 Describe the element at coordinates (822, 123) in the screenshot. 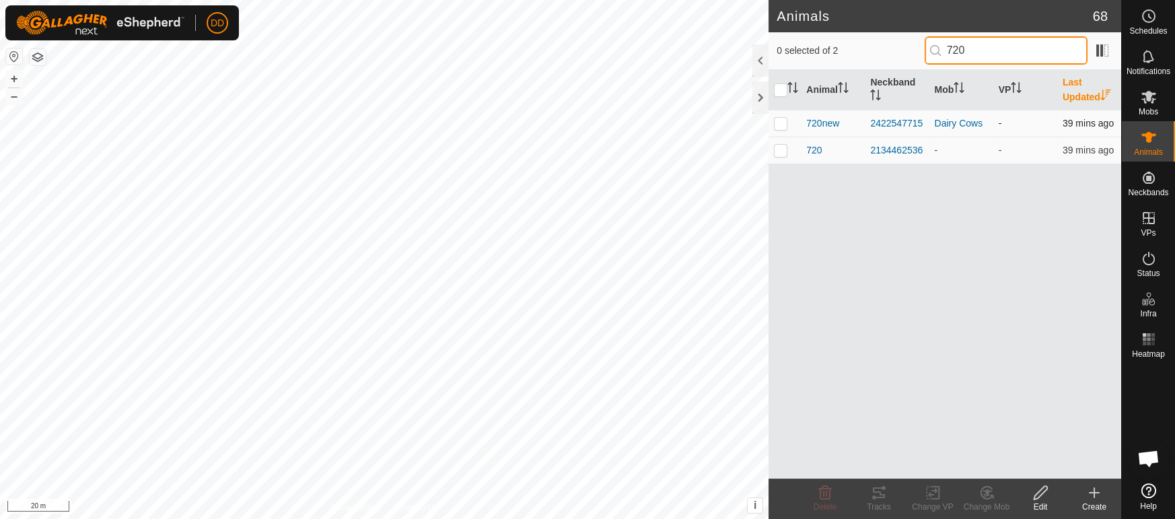

I see `span: 720new` at that location.